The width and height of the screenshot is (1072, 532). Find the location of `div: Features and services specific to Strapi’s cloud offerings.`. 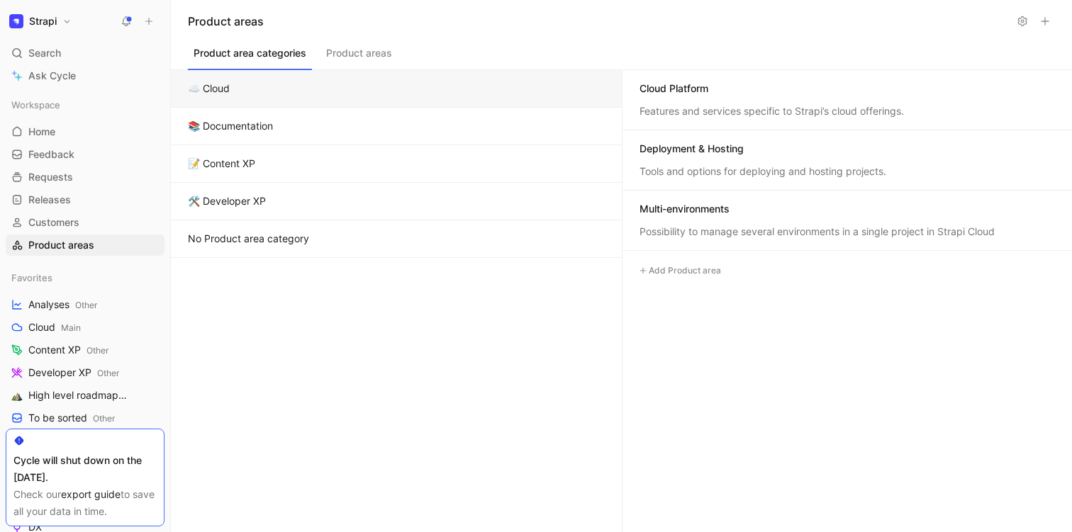

div: Features and services specific to Strapi’s cloud offerings. is located at coordinates (847, 111).